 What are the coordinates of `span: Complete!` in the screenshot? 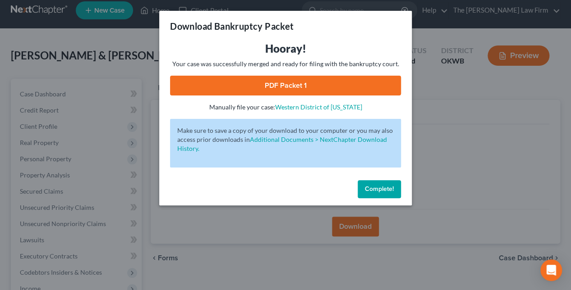 It's located at (379, 189).